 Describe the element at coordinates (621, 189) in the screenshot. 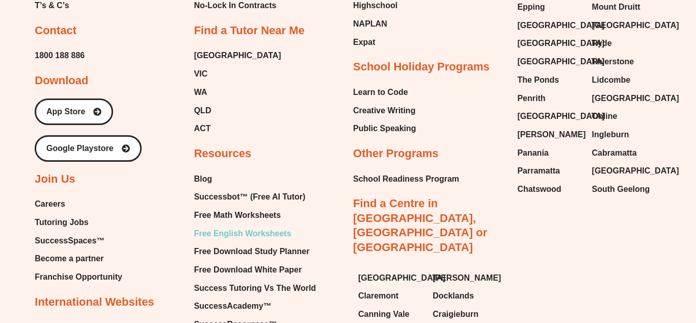

I see `span: South Geelong` at that location.